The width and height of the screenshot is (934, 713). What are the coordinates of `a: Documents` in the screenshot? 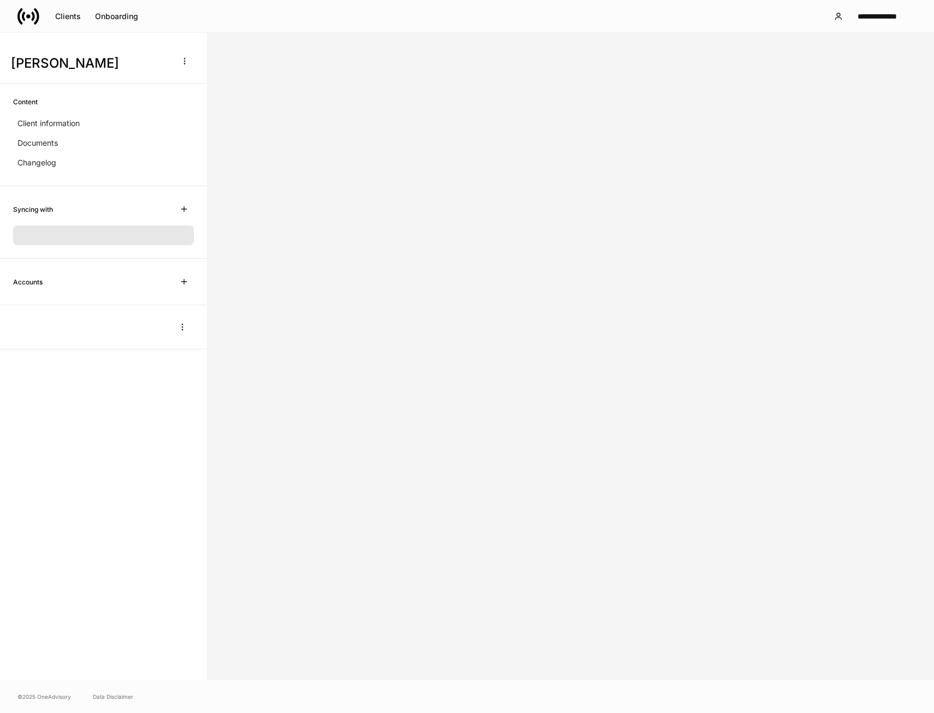 It's located at (103, 143).